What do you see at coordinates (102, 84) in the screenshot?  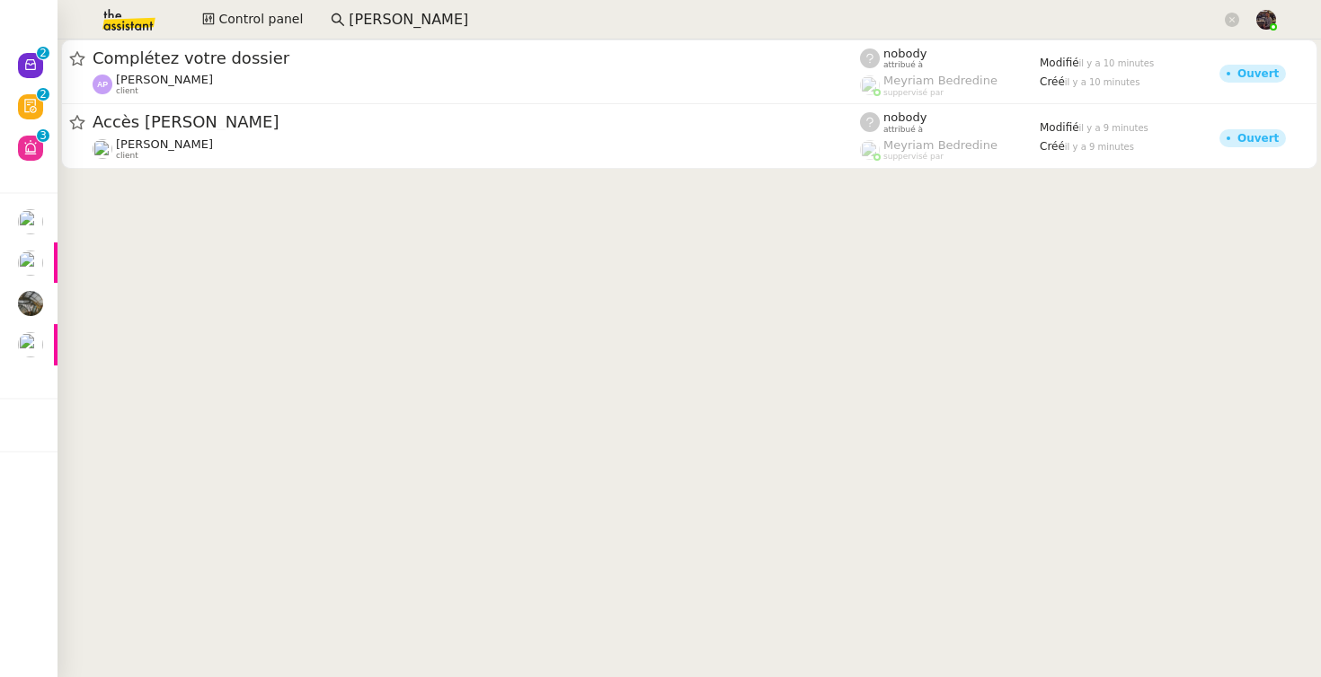 I see `img: svg` at bounding box center [102, 84].